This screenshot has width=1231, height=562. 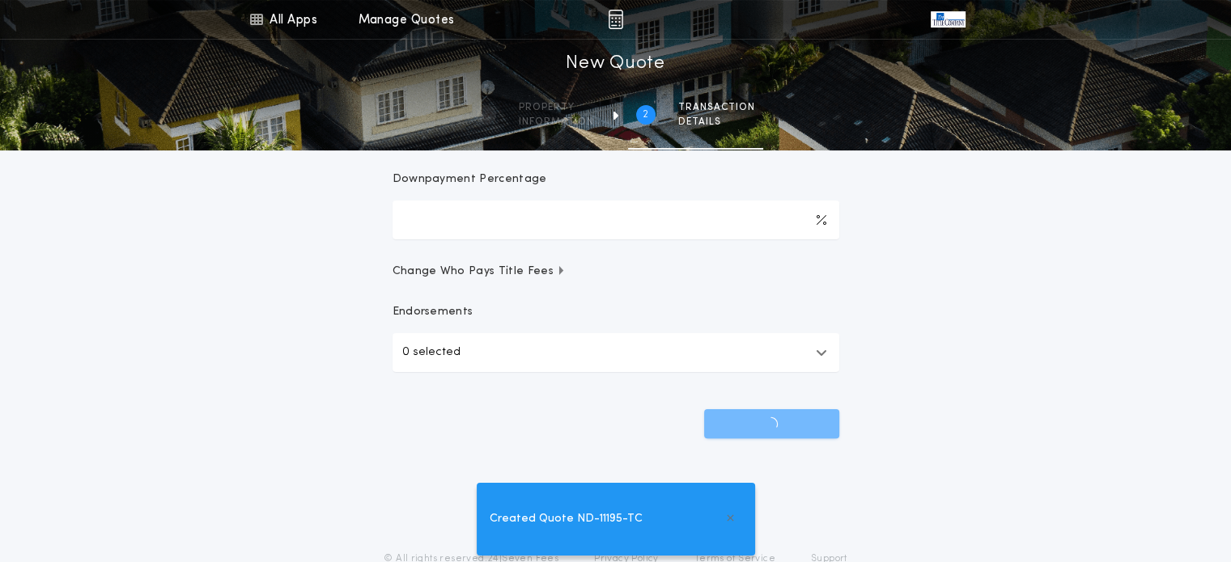 What do you see at coordinates (616, 220) in the screenshot?
I see `input: Downpayment Percentage` at bounding box center [616, 220].